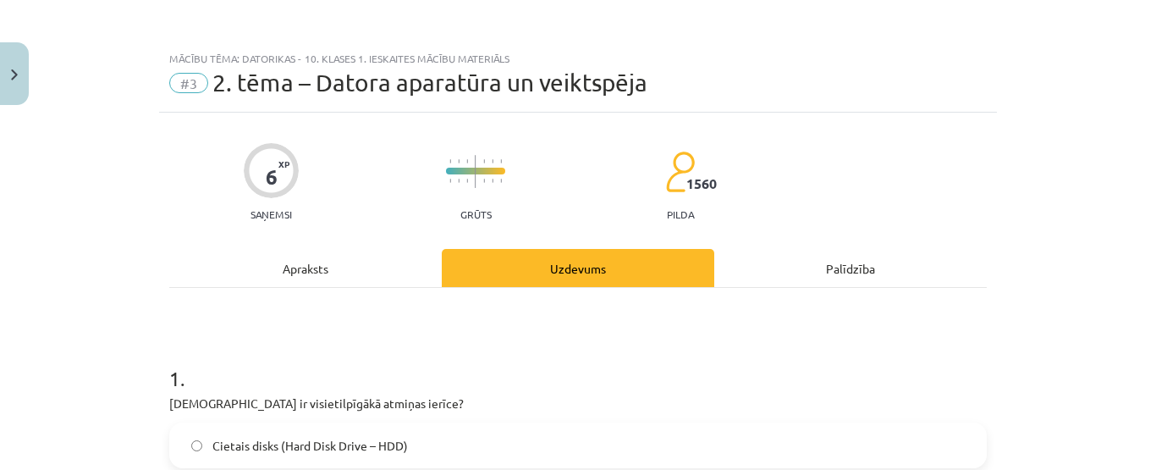 This screenshot has width=1156, height=470. What do you see at coordinates (310, 445) in the screenshot?
I see `span: Cietais disks (Hard Disk Drive – HDD)` at bounding box center [310, 445].